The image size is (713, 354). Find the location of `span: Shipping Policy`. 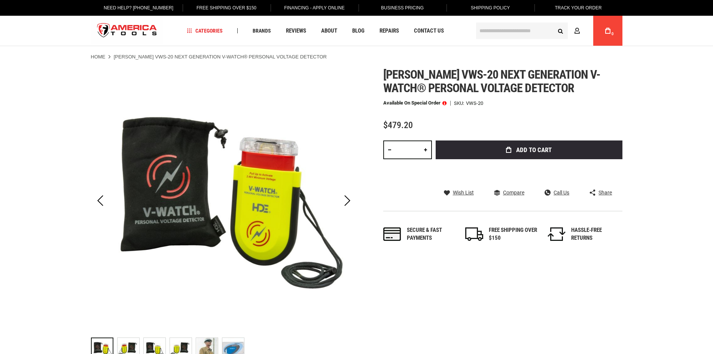

span: Shipping Policy is located at coordinates (490, 8).